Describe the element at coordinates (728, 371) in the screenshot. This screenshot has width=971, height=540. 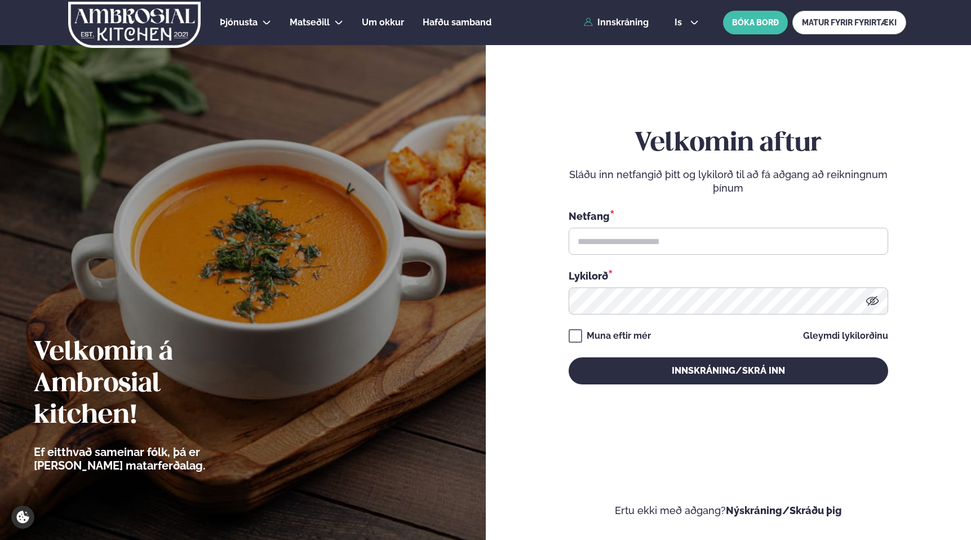
I see `button: Innskráning/Skrá inn` at that location.